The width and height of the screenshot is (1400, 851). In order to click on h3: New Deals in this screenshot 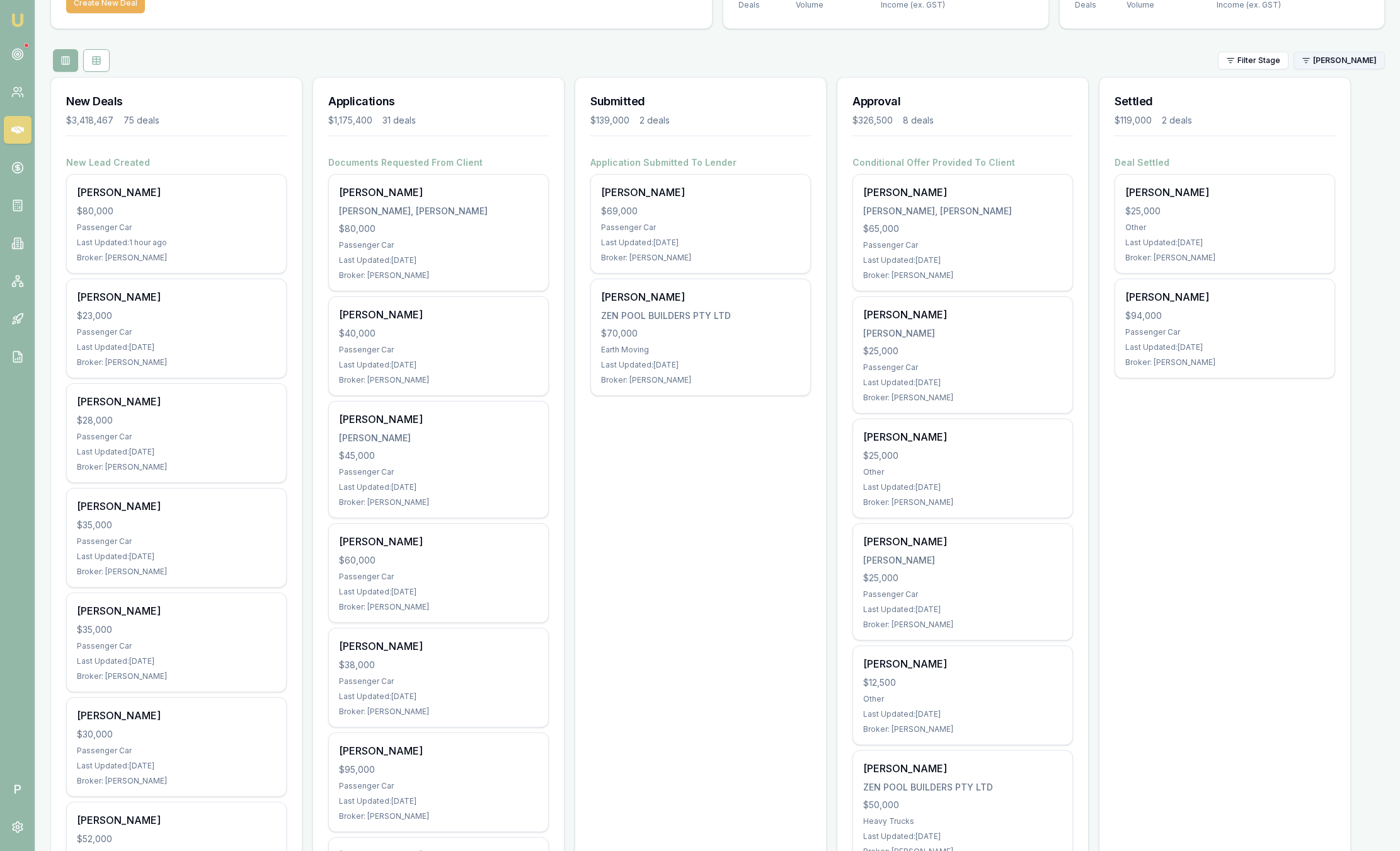, I will do `click(177, 102)`.